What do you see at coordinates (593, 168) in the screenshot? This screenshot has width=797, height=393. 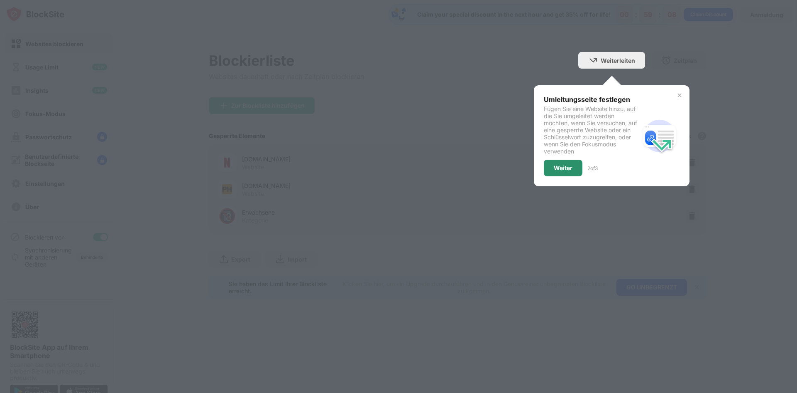 I see `div: 2 of 3` at bounding box center [593, 168].